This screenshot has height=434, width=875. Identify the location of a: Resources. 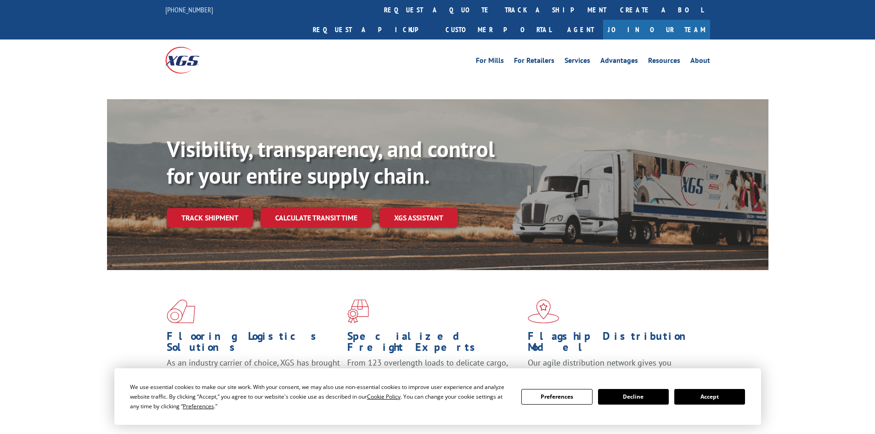
(664, 62).